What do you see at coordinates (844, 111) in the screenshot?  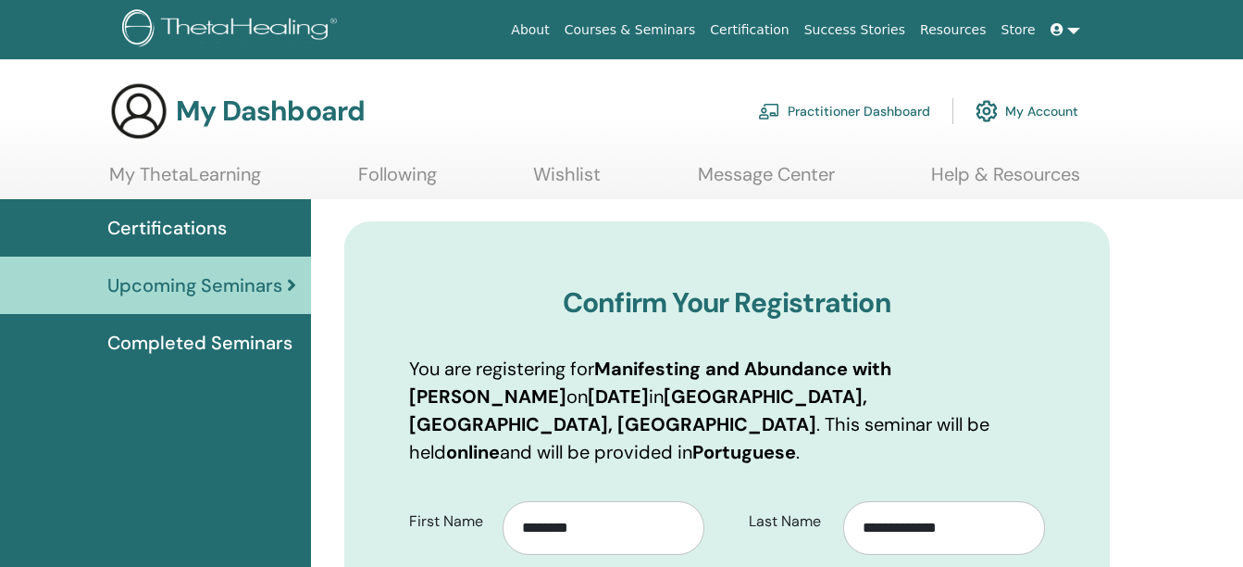 I see `a: Practitioner Dashboard` at bounding box center [844, 111].